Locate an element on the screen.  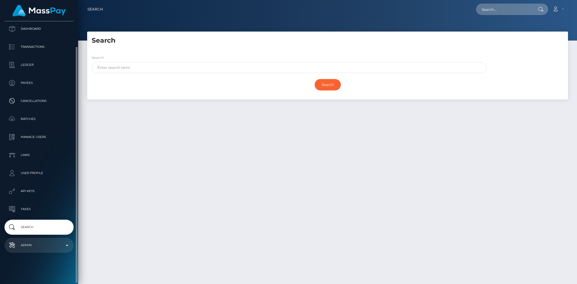
input: Search... is located at coordinates (504, 9).